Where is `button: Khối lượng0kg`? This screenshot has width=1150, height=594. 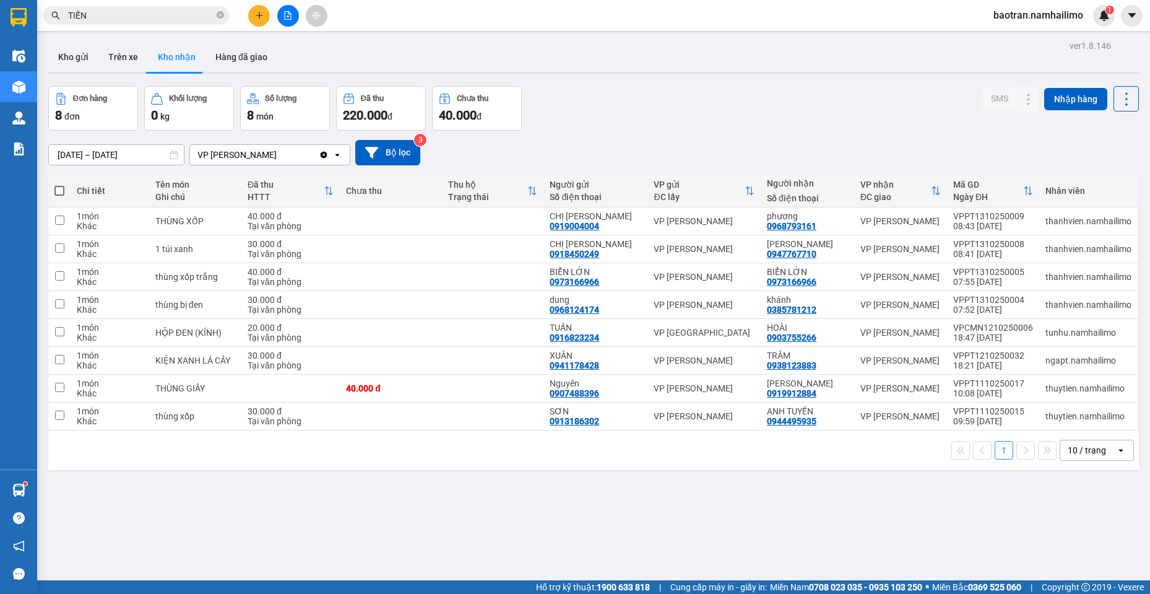
button: Khối lượng0kg is located at coordinates (189, 108).